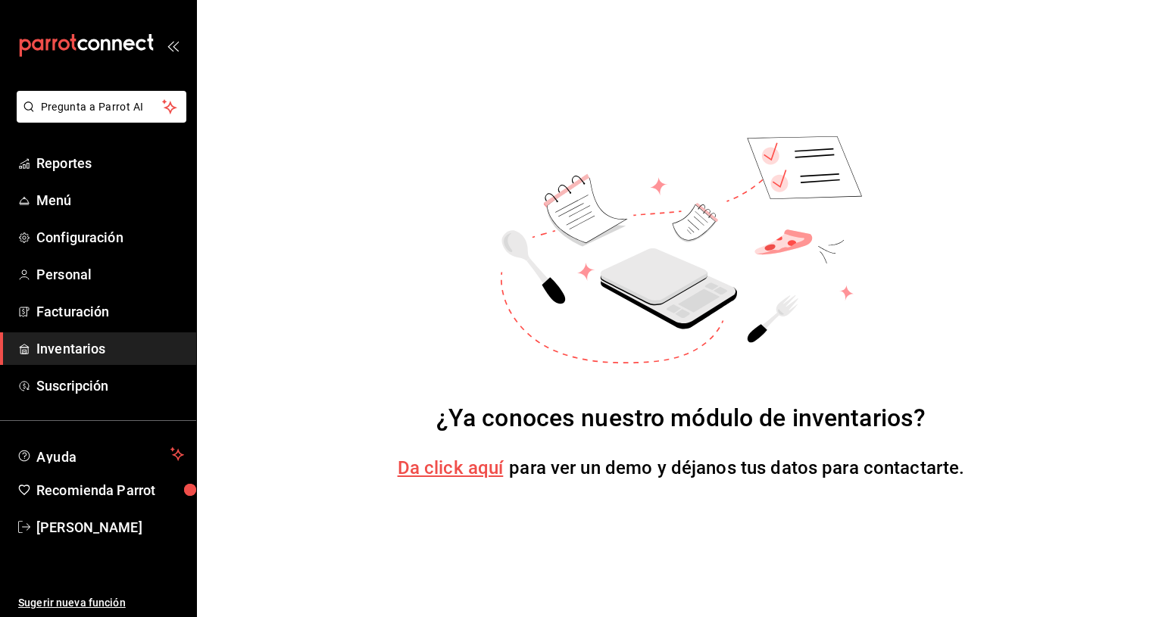 This screenshot has width=1165, height=617. Describe the element at coordinates (110, 200) in the screenshot. I see `span: Menú` at that location.